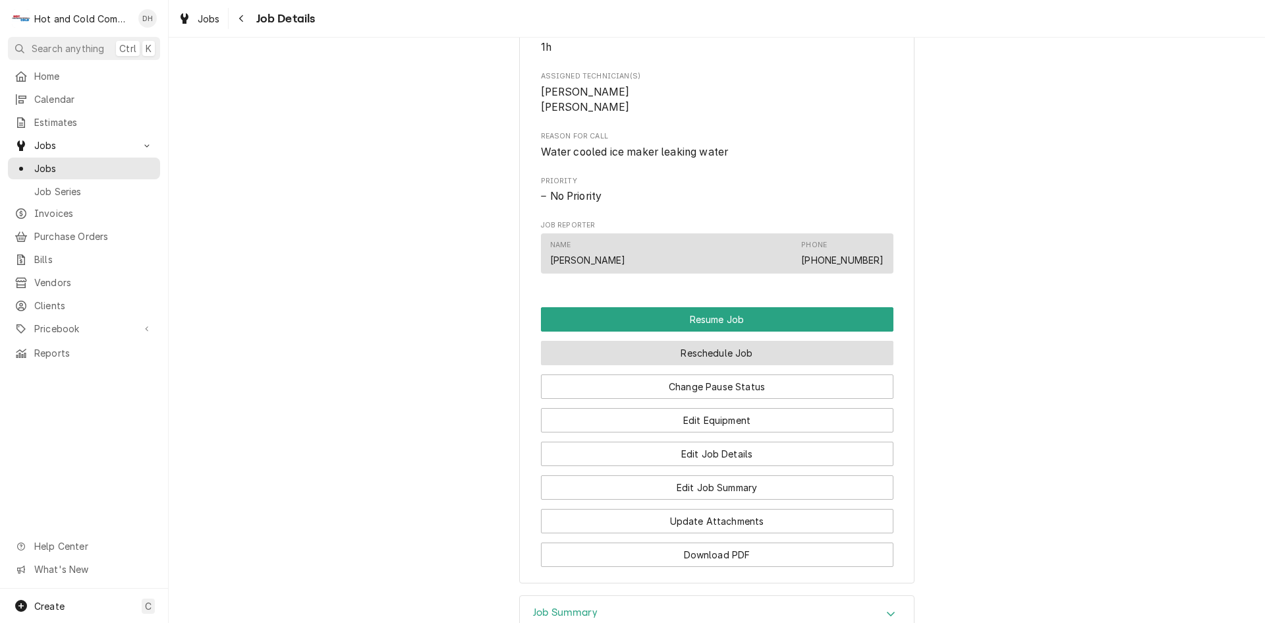 This screenshot has width=1265, height=623. Describe the element at coordinates (635, 152) in the screenshot. I see `span: Water cooled ice maker leaking water` at that location.